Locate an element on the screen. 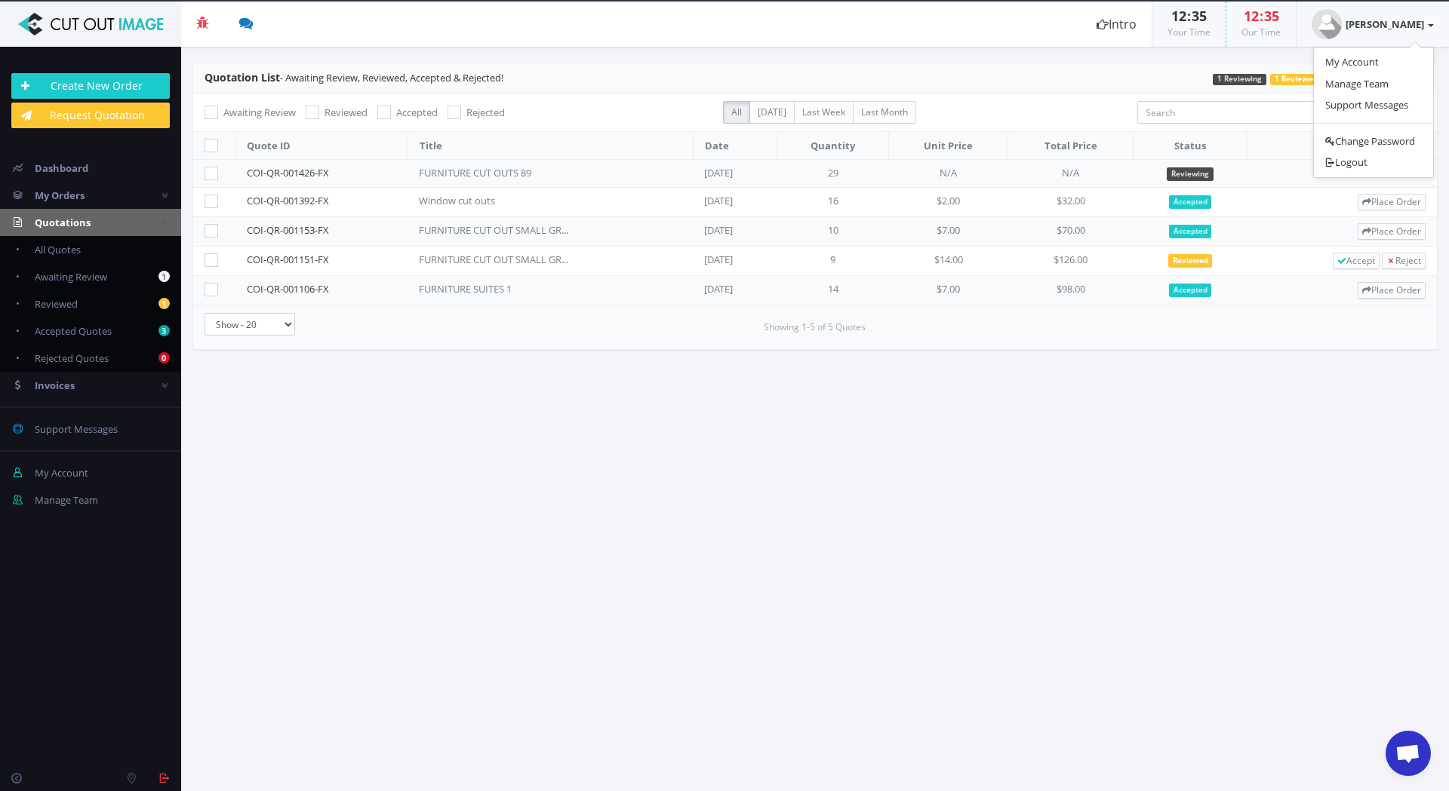  a: Manage Team is located at coordinates (1373, 84).